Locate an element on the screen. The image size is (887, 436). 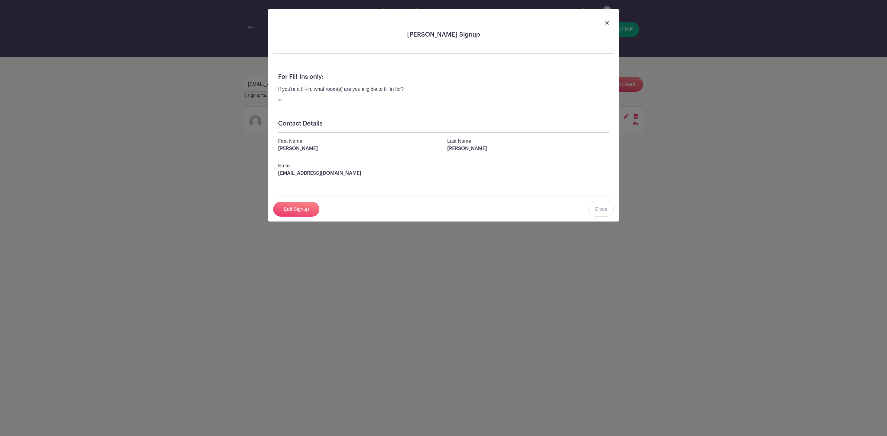
p: Last Name is located at coordinates (528, 141).